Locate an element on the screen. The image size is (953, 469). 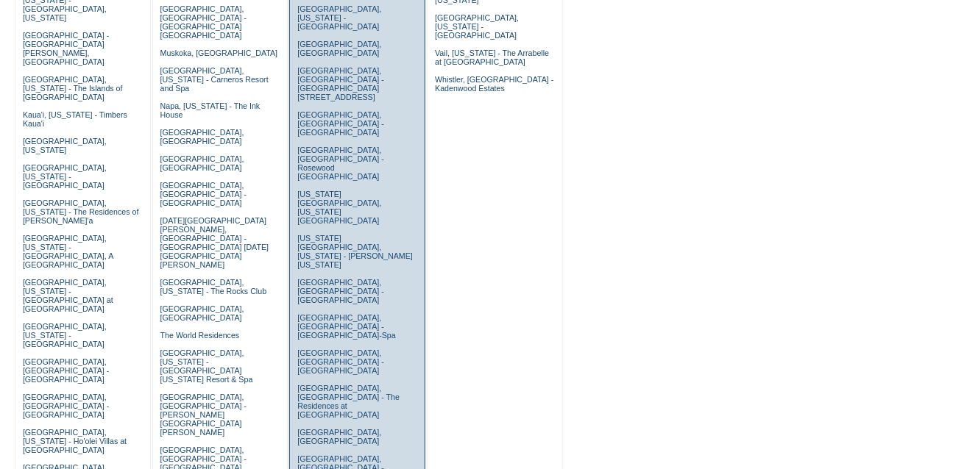
a: The World Residences is located at coordinates (200, 336).